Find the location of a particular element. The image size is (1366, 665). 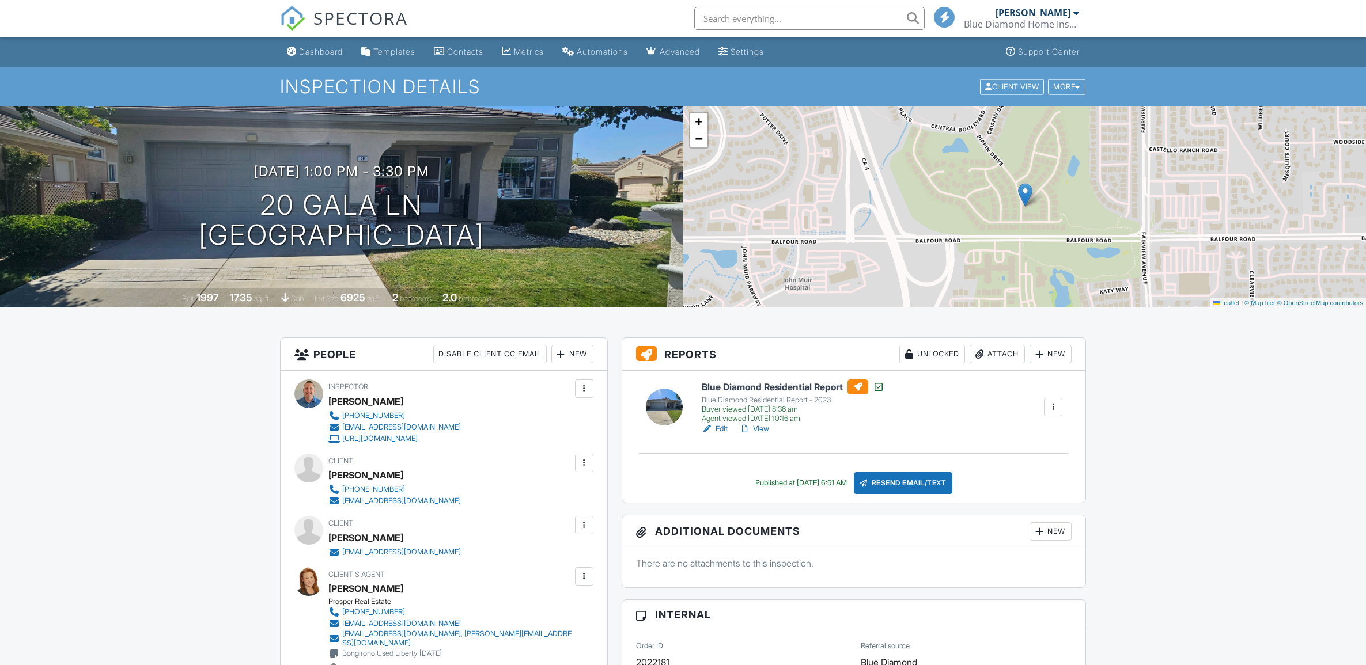

div: 6925 is located at coordinates (352, 297).